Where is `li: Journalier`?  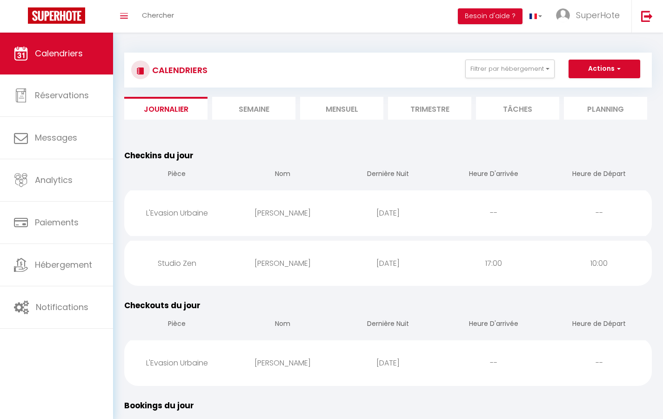 li: Journalier is located at coordinates (166, 108).